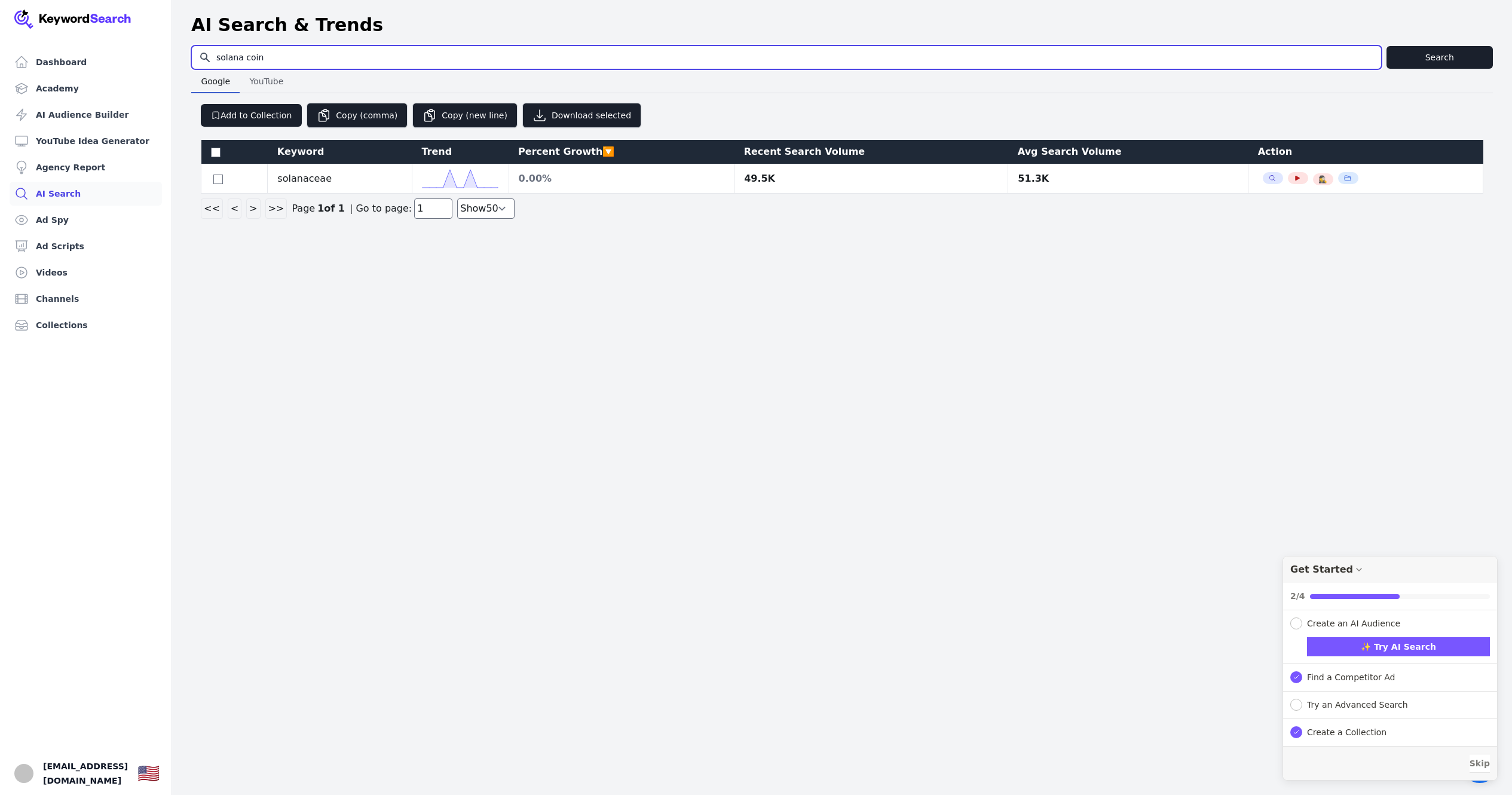  I want to click on span: ✨ Try AI Search, so click(1398, 647).